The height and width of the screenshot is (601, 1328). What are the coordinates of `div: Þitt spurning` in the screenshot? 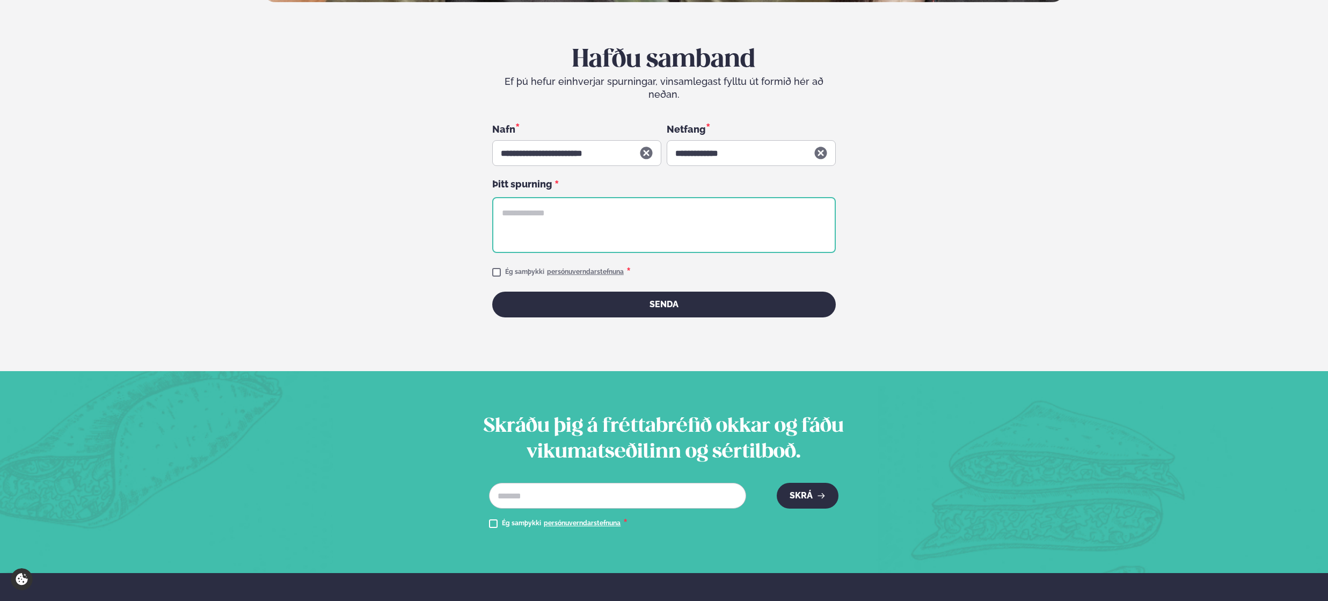 It's located at (664, 185).